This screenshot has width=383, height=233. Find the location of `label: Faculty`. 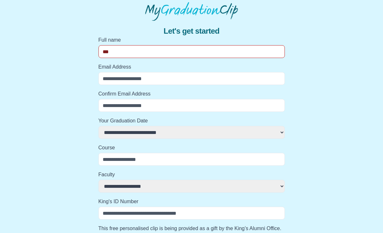

label: Faculty is located at coordinates (192, 175).